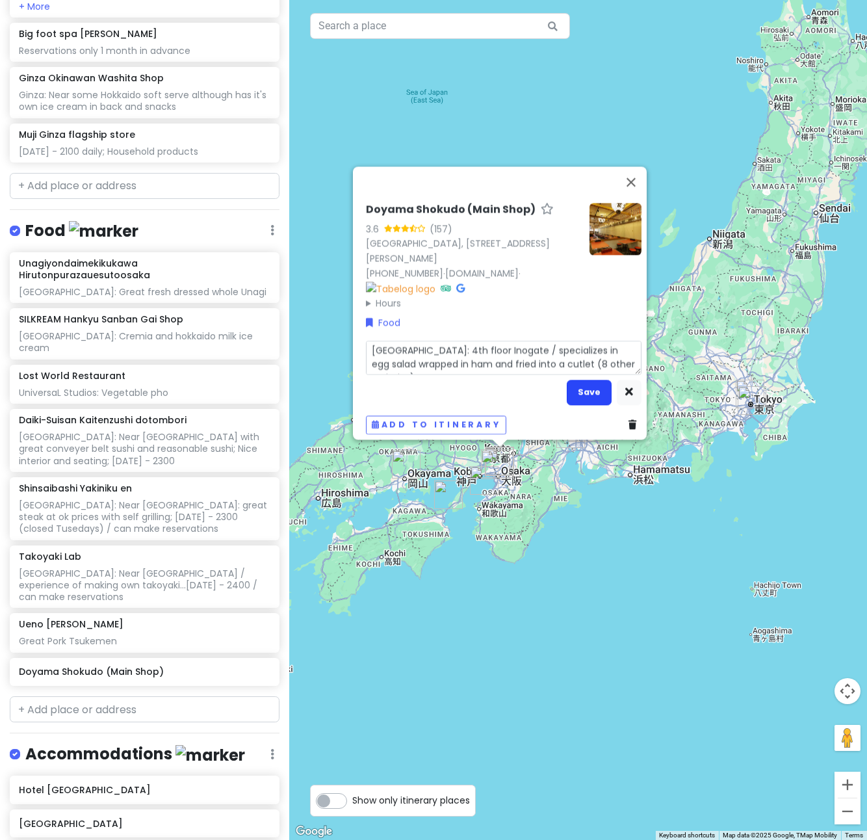  What do you see at coordinates (631, 182) in the screenshot?
I see `button: Close` at bounding box center [631, 182].